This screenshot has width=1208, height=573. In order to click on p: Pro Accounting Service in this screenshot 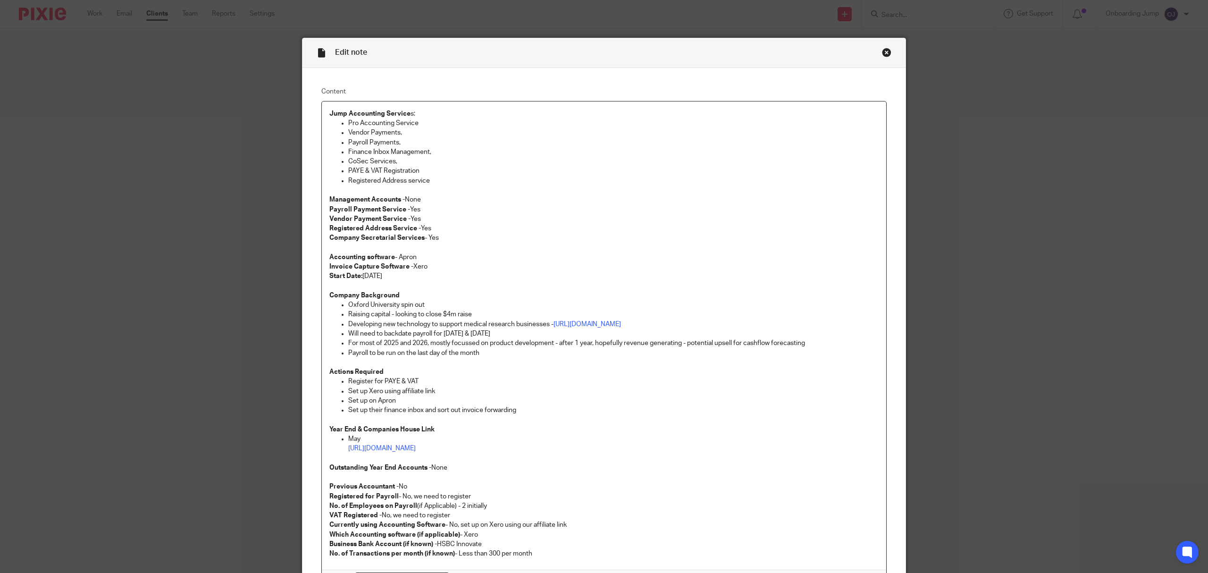, I will do `click(613, 123)`.